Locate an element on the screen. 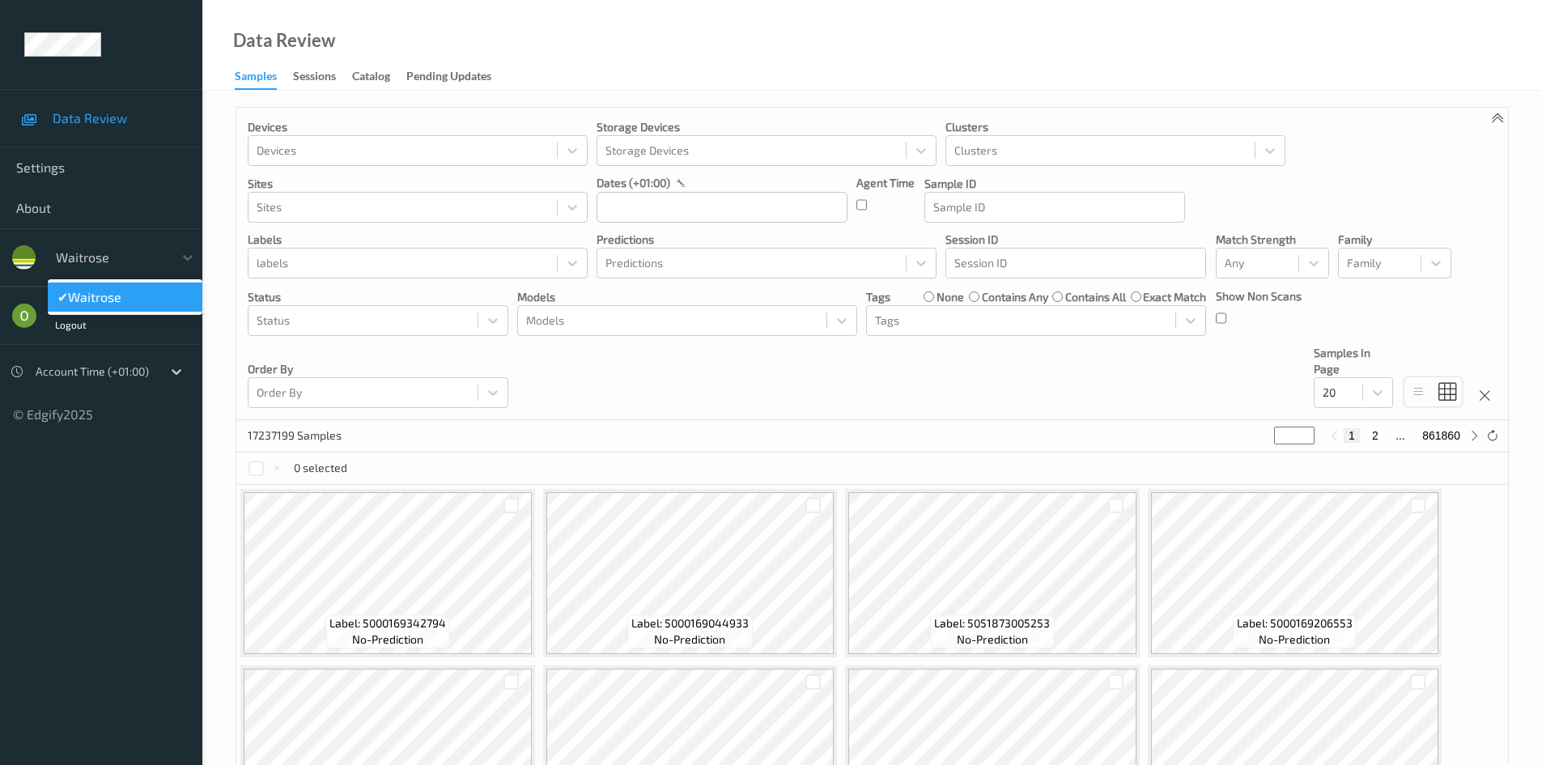 The height and width of the screenshot is (765, 1542). p: Devices is located at coordinates (418, 127).